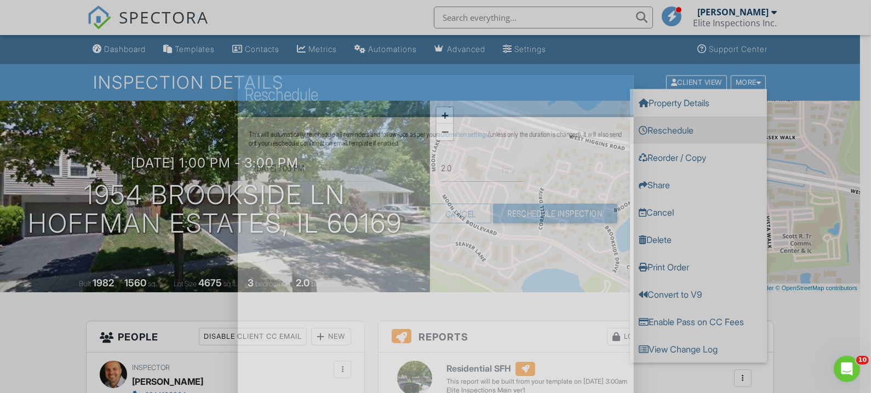 This screenshot has width=871, height=393. What do you see at coordinates (436, 95) in the screenshot?
I see `h2: Reschedule` at bounding box center [436, 95].